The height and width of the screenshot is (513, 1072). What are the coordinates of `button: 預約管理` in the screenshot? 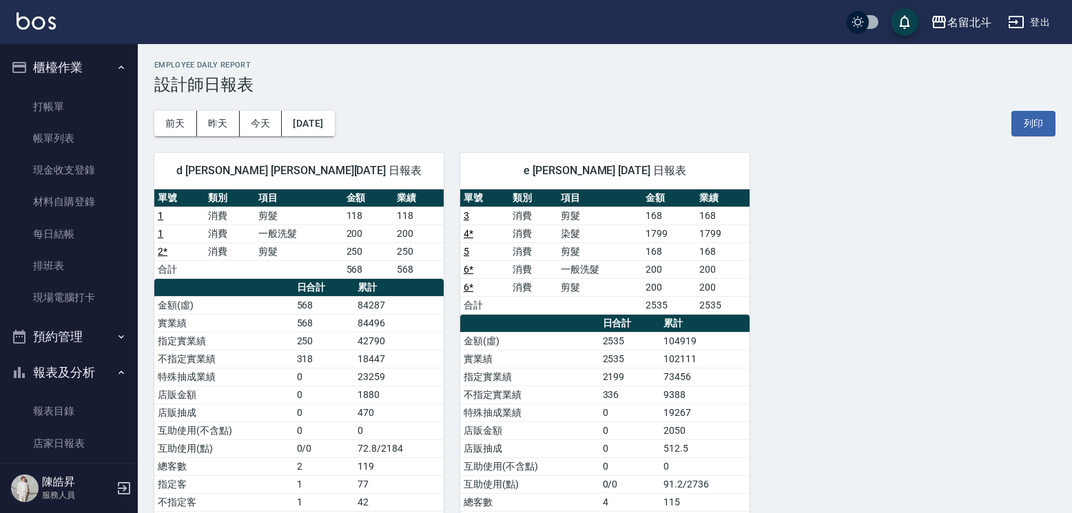 It's located at (69, 337).